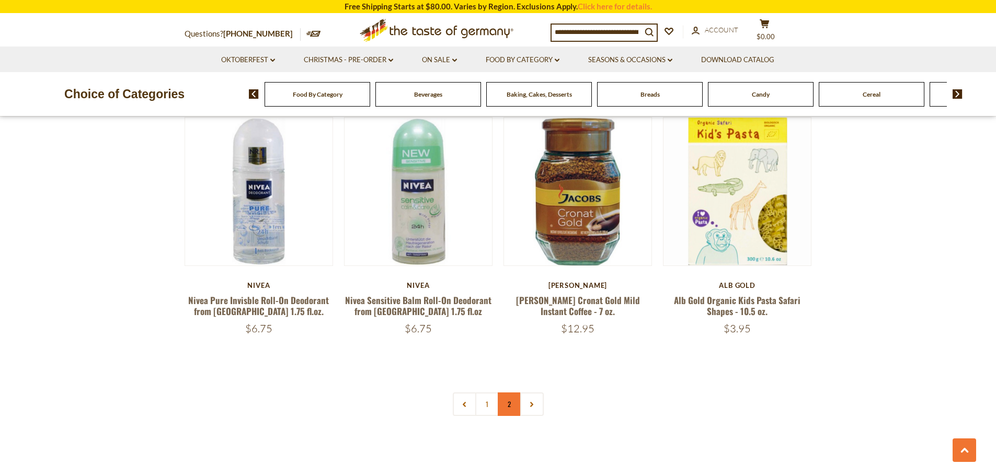  What do you see at coordinates (539, 94) in the screenshot?
I see `a: Baking, Cakes, Desserts` at bounding box center [539, 94].